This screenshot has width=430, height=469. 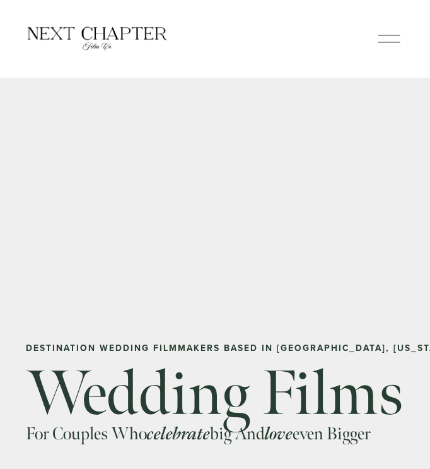 I want to click on span: For couples who big and even bigger, so click(x=198, y=434).